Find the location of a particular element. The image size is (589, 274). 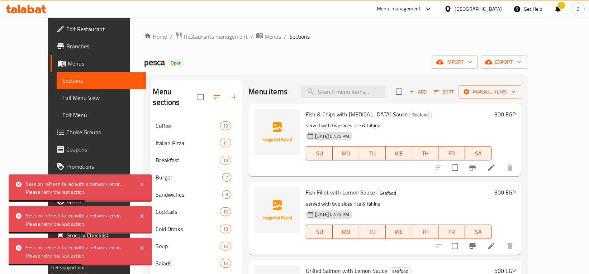

span: Full Menu View is located at coordinates (101, 98).